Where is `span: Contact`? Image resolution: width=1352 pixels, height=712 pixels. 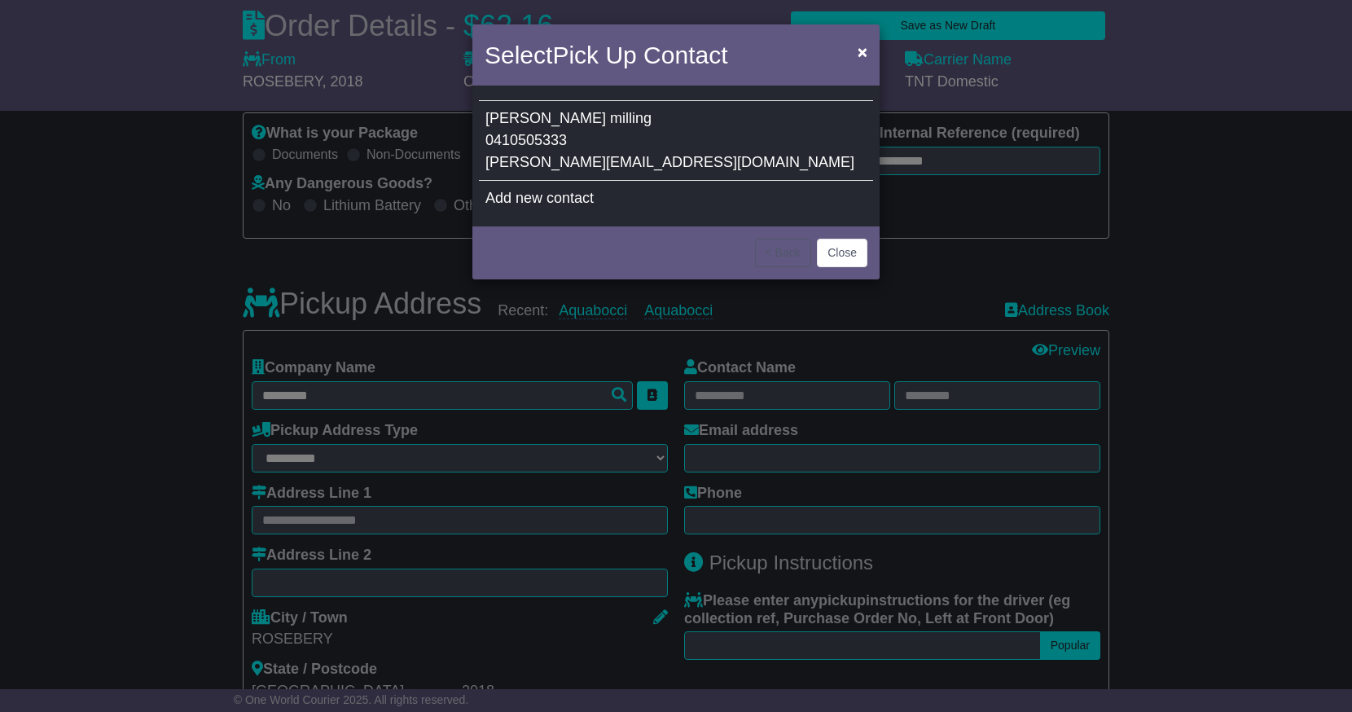 span: Contact is located at coordinates (685, 55).